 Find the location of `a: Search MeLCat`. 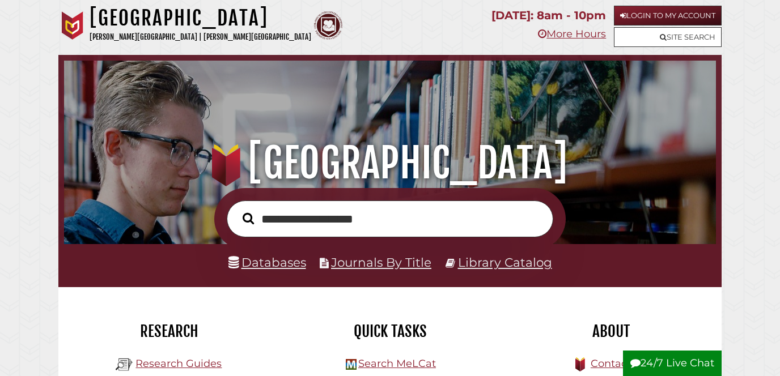

a: Search MeLCat is located at coordinates (397, 364).